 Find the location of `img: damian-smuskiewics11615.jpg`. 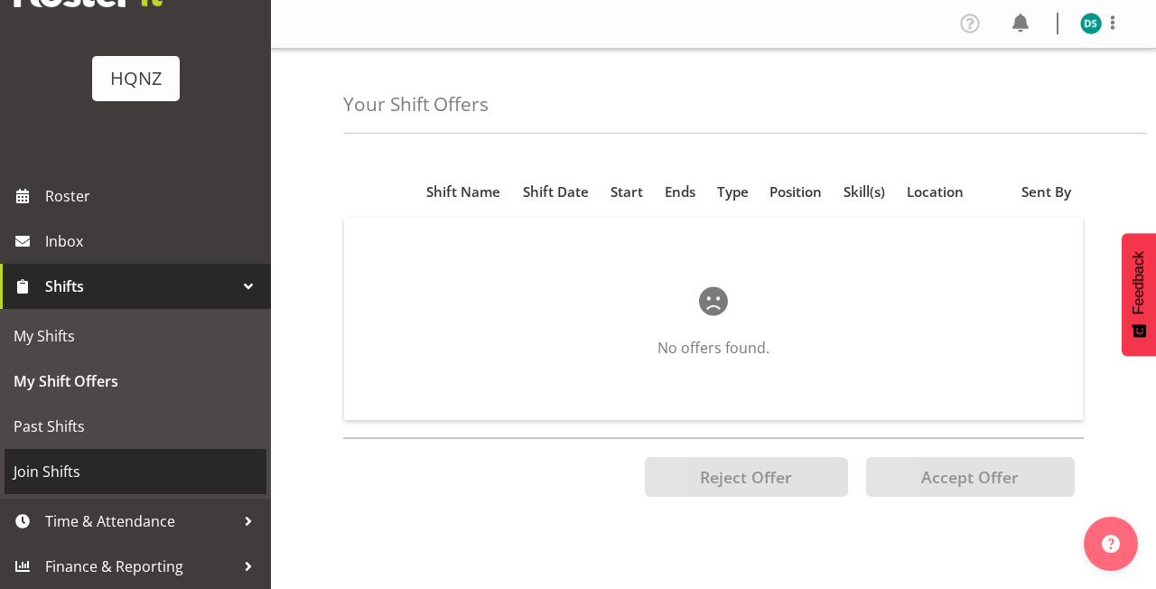

img: damian-smuskiewics11615.jpg is located at coordinates (1091, 23).